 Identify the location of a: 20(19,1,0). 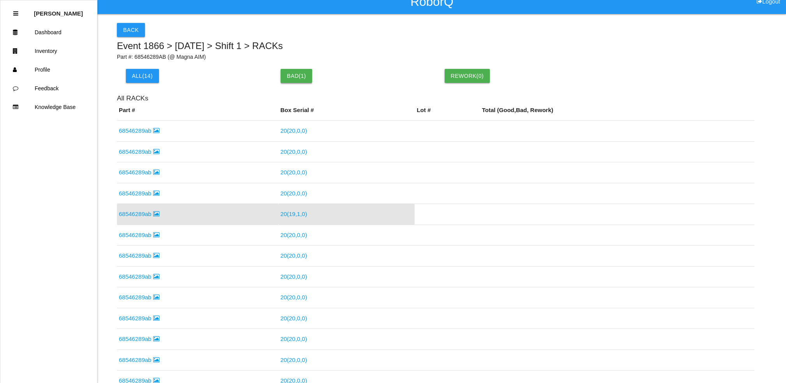
(294, 214).